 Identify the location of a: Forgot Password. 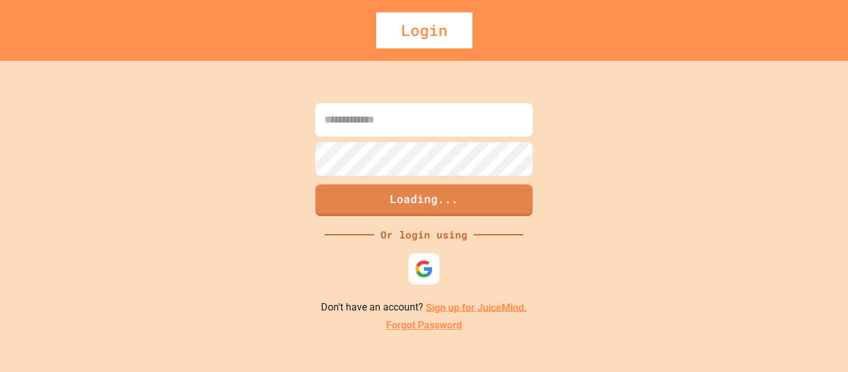
(424, 325).